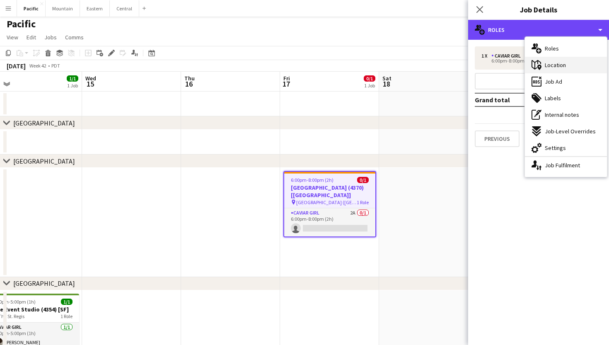 Image resolution: width=609 pixels, height=345 pixels. What do you see at coordinates (63, 8) in the screenshot?
I see `button: Mountain` at bounding box center [63, 8].